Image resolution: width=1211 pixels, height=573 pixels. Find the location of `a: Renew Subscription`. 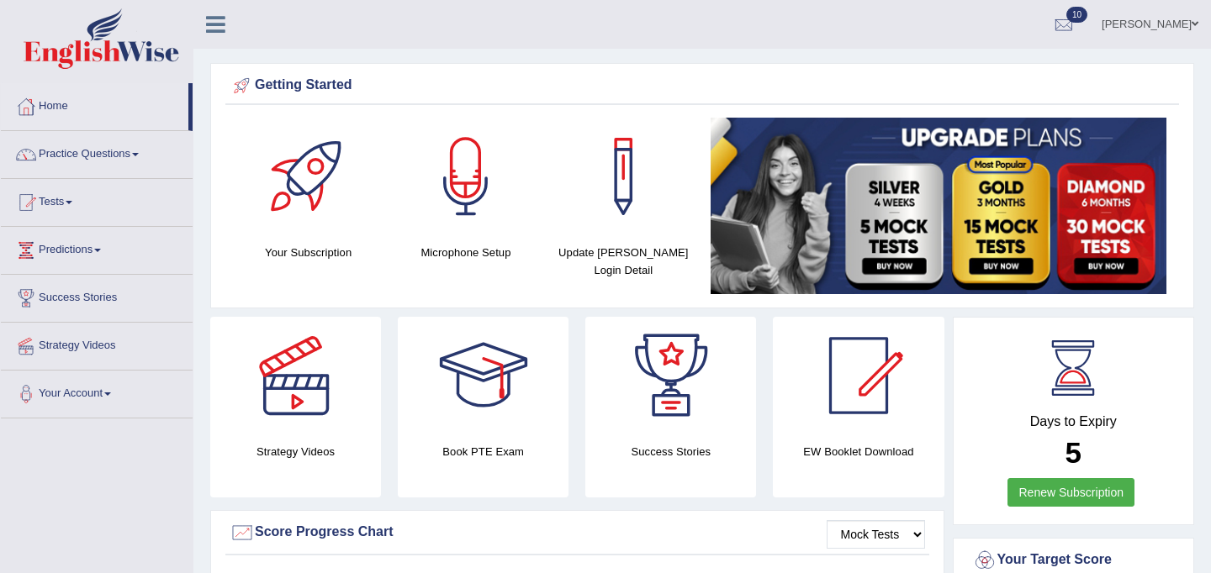

a: Renew Subscription is located at coordinates (1070, 493).